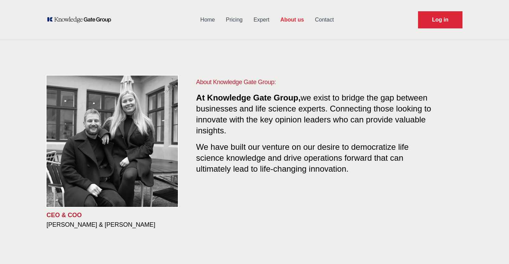  Describe the element at coordinates (207, 20) in the screenshot. I see `a: Home` at that location.